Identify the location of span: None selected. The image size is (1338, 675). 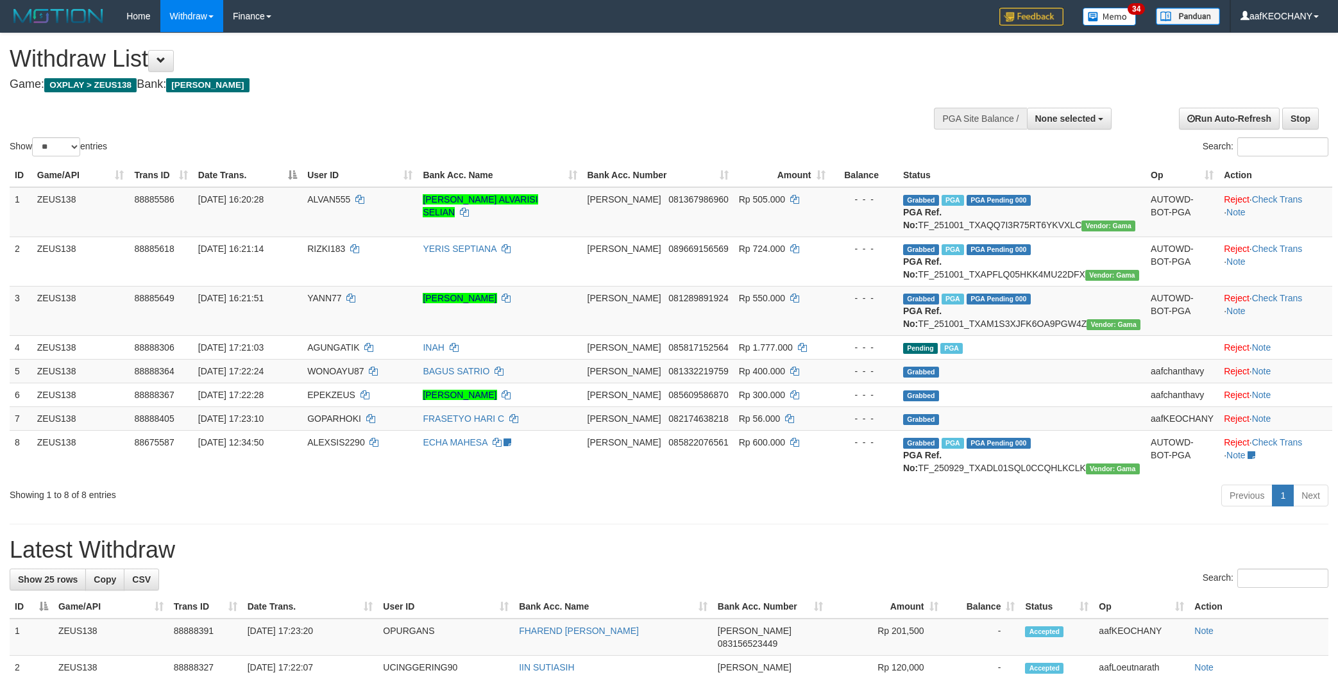
(1065, 119).